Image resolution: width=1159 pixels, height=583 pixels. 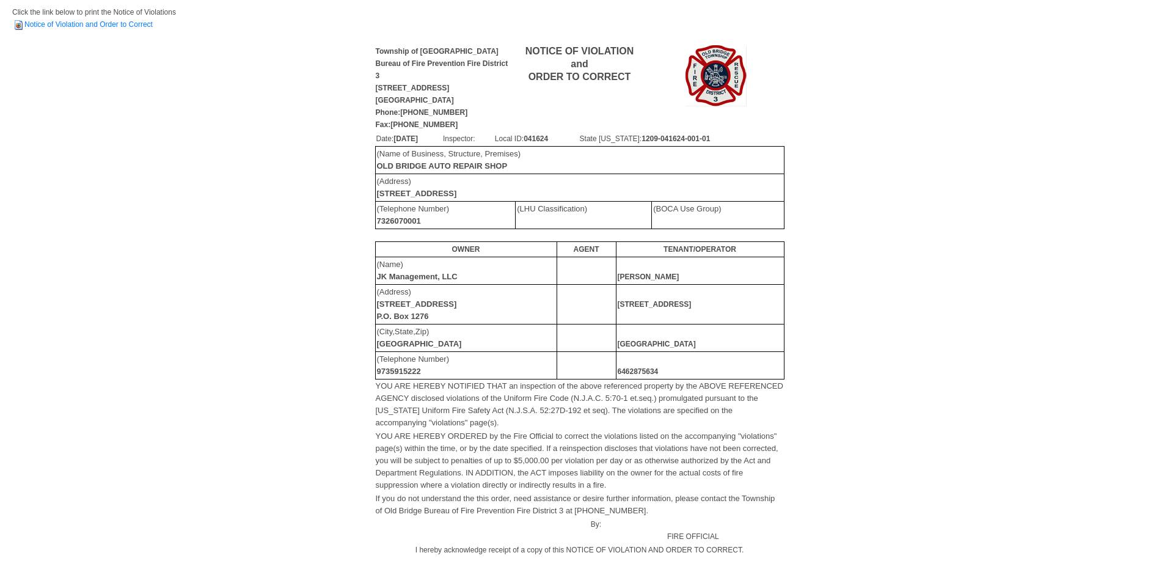 I want to click on font: (City,State,Zip), so click(x=419, y=337).